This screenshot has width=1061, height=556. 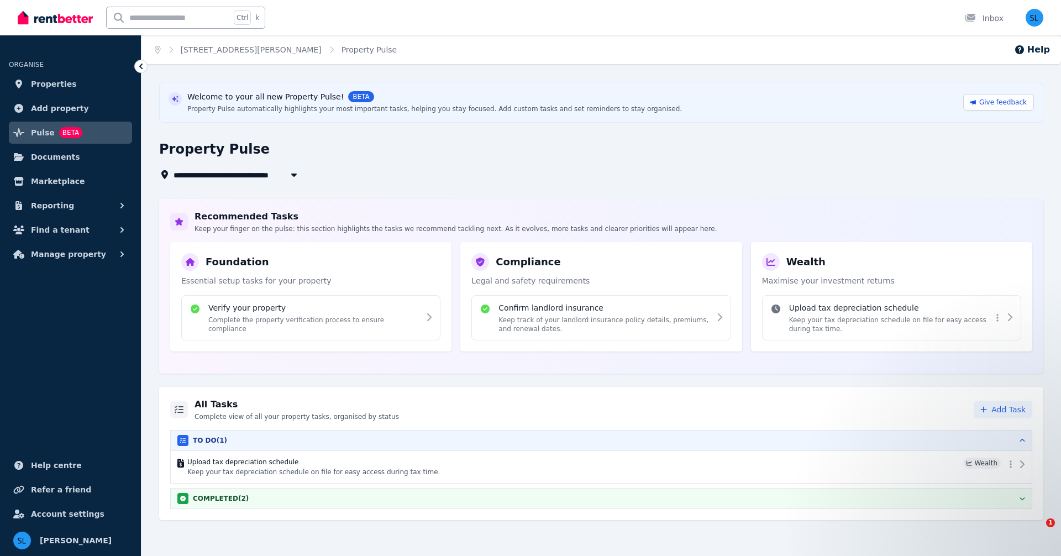 What do you see at coordinates (276, 50) in the screenshot?
I see `nav: Breadcrumb` at bounding box center [276, 50].